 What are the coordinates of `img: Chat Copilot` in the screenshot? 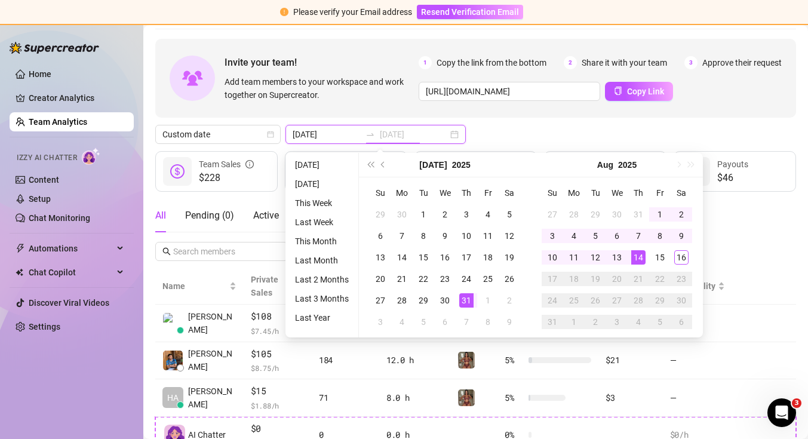 It's located at (19, 272).